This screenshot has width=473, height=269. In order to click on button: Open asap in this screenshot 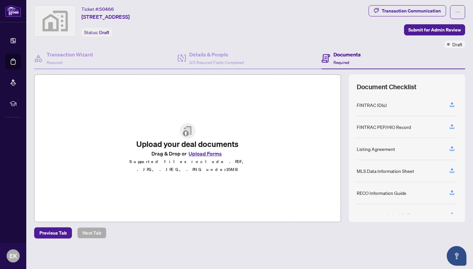, I will do `click(457, 256)`.